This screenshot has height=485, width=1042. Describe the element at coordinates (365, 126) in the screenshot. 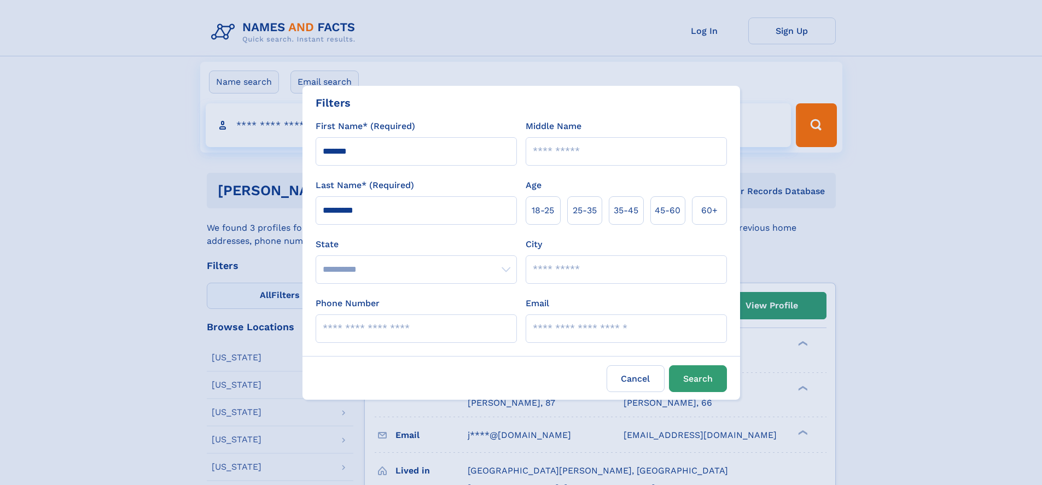

I see `label: First Name* (Required)` at that location.